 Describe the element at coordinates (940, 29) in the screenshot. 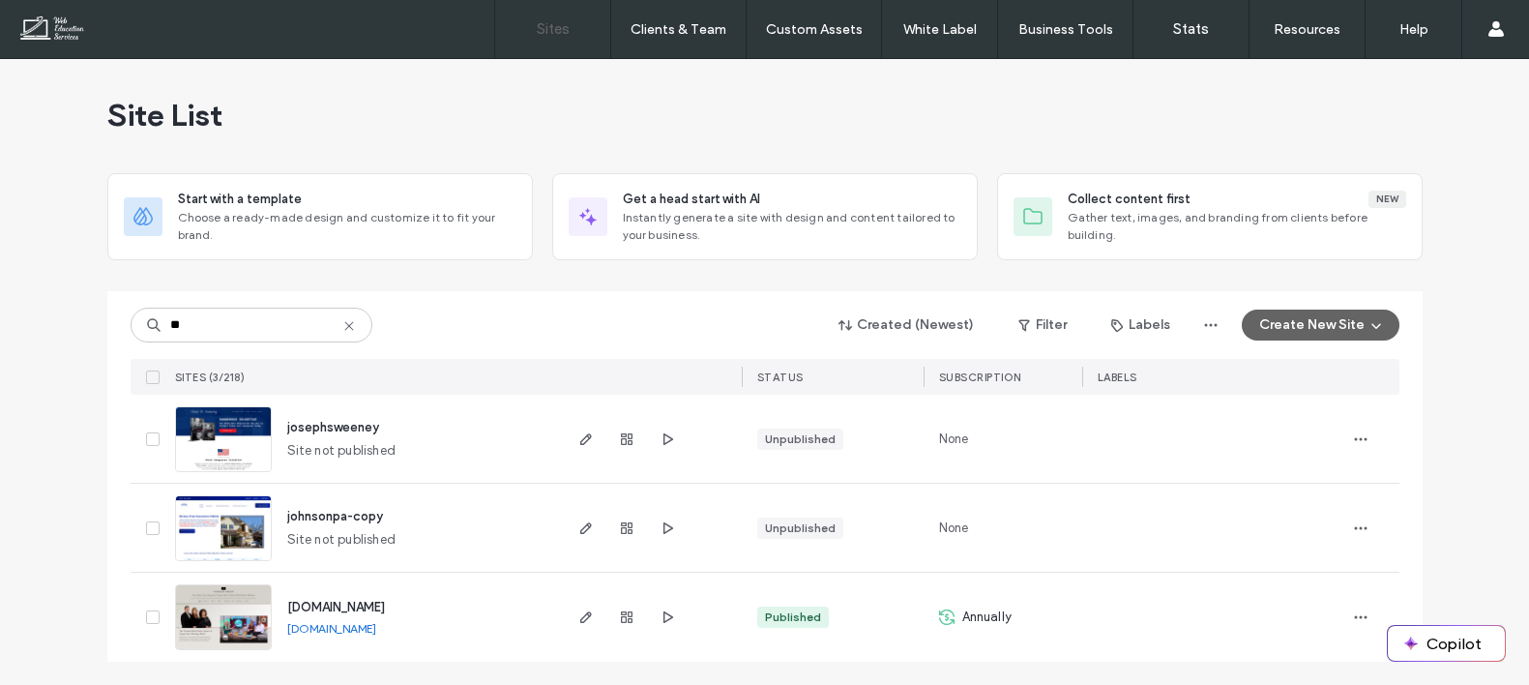

I see `label: White Label` at that location.